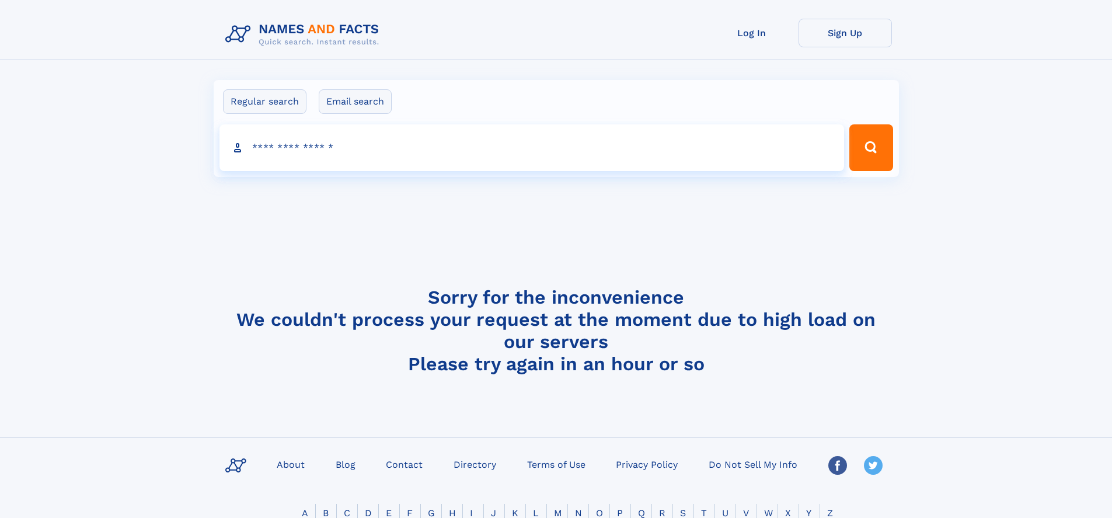  I want to click on button: Search Button, so click(871, 148).